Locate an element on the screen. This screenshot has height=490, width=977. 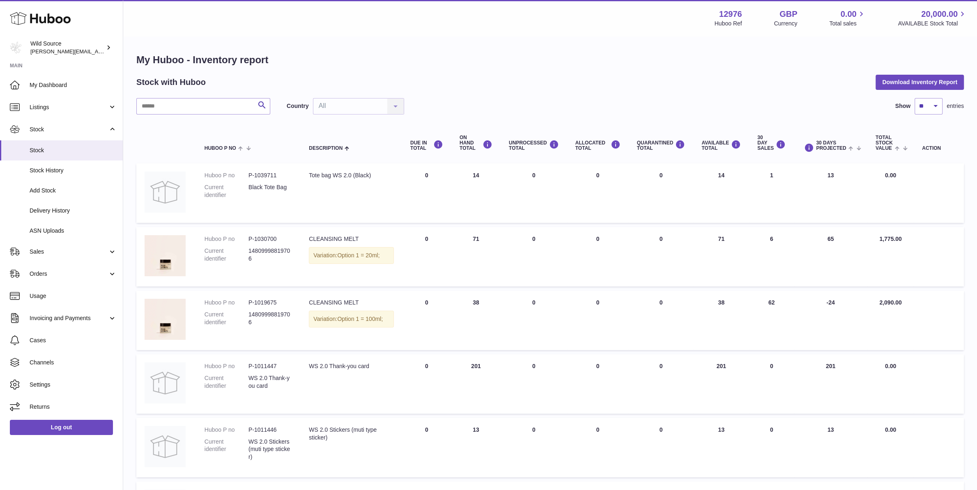
div: WS 2.0 Thank-you card is located at coordinates (351, 366).